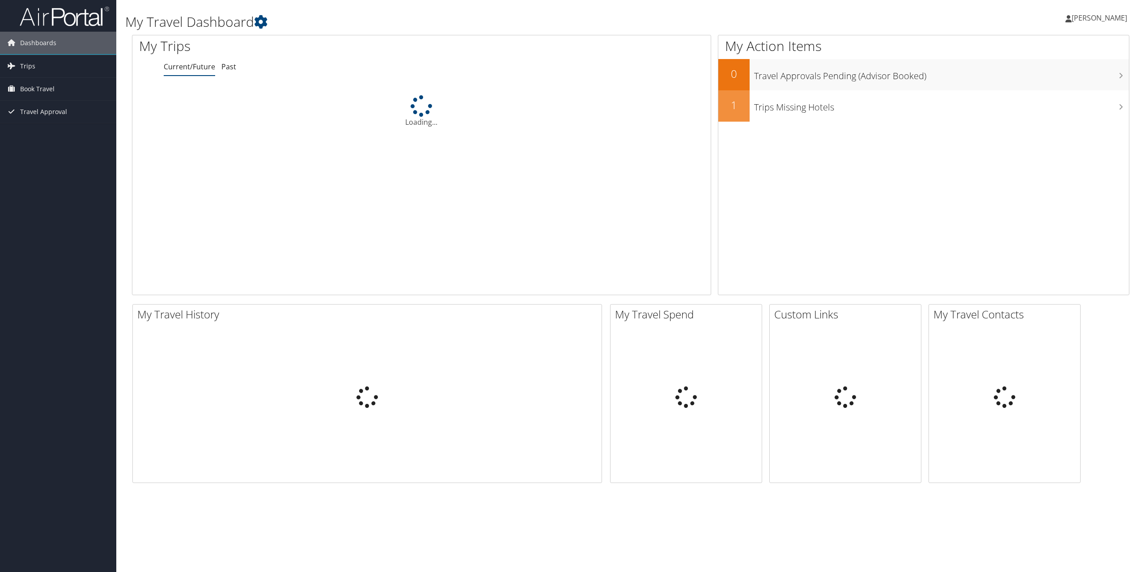 The height and width of the screenshot is (572, 1145). I want to click on a: Past, so click(229, 67).